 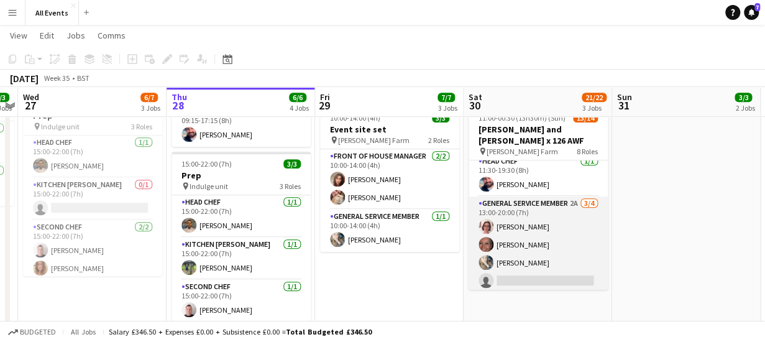 I want to click on span: Comms, so click(x=111, y=35).